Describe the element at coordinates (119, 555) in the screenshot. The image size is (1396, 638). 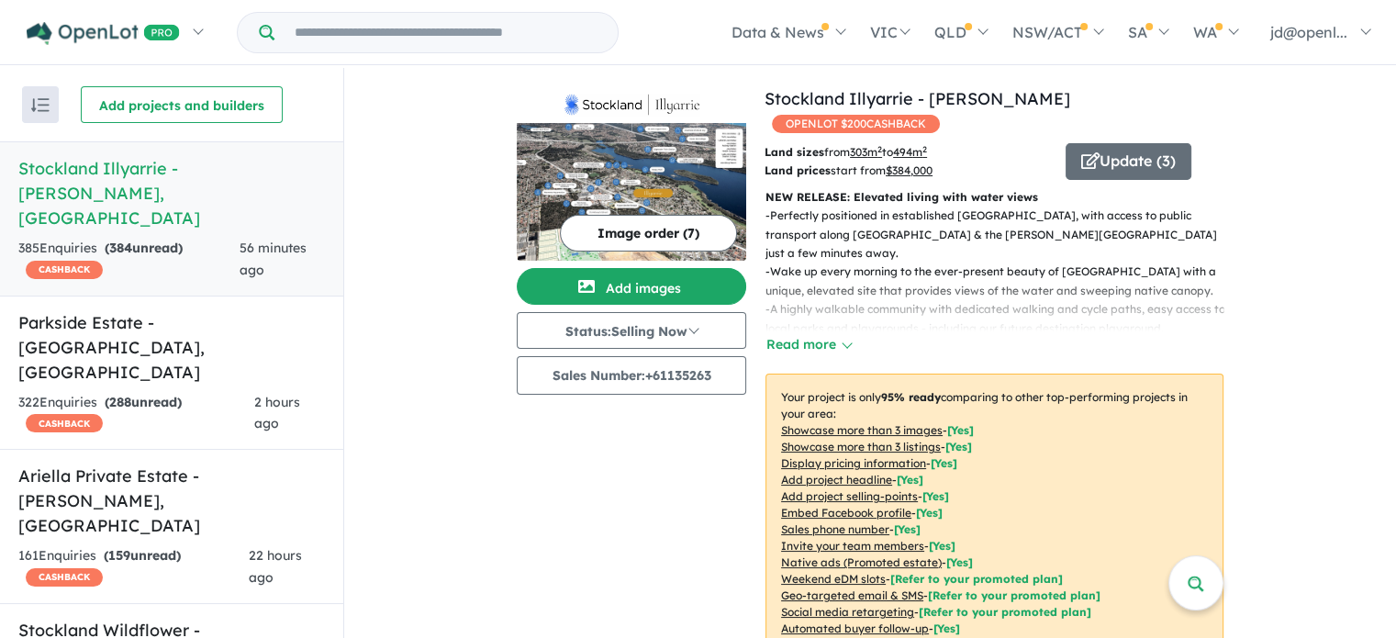
I see `span: 159` at that location.